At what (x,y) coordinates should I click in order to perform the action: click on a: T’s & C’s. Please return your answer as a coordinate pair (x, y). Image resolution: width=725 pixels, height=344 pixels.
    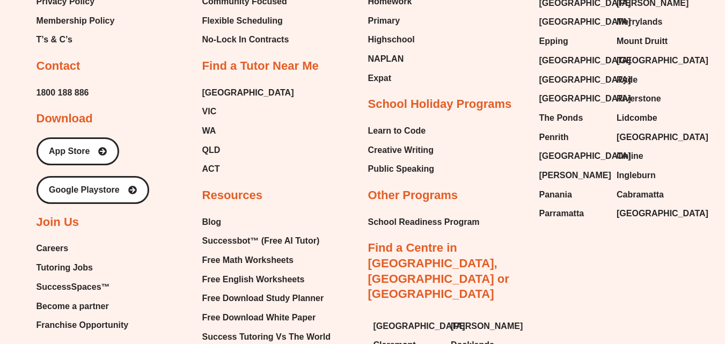
    Looking at the image, I should click on (76, 40).